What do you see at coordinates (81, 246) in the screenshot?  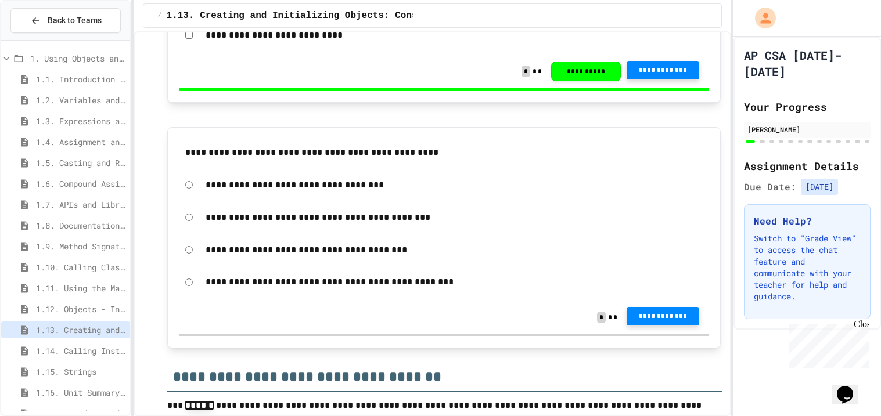 I see `span: 1.9. Method Signatures` at bounding box center [81, 246].